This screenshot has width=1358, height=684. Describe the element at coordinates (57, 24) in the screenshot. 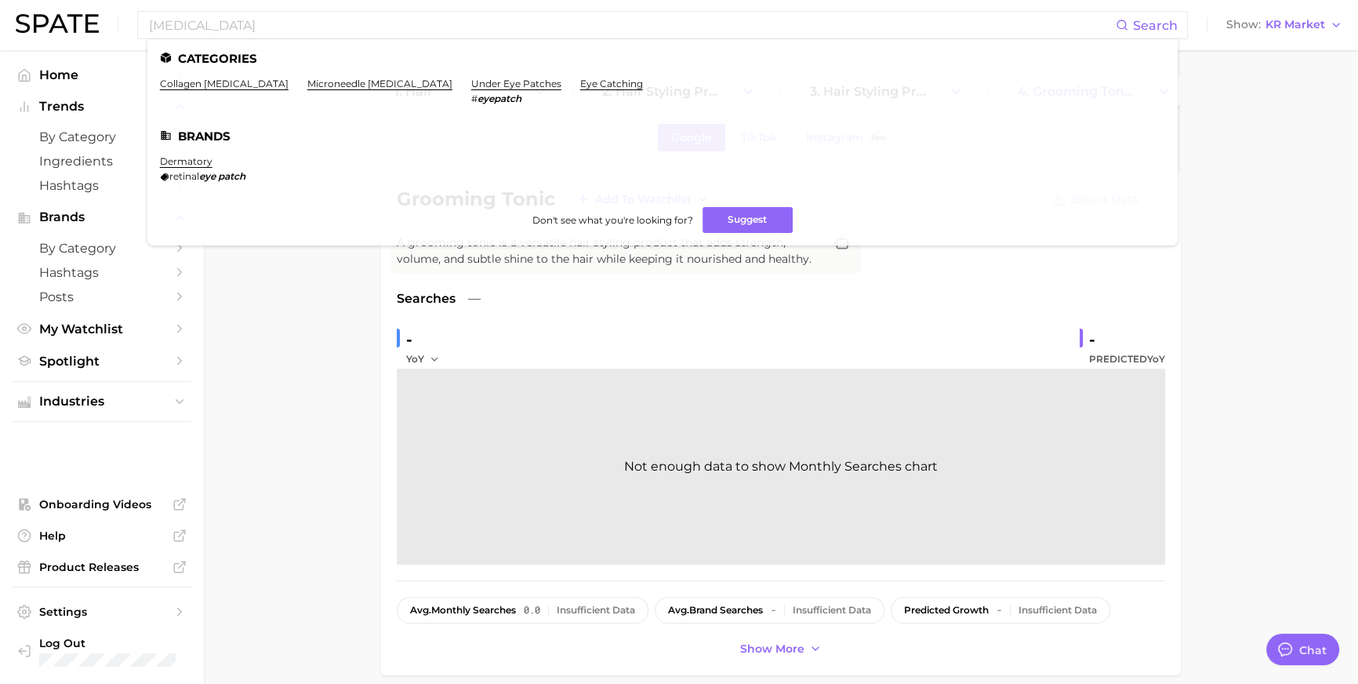

I see `img: SPATE` at that location.